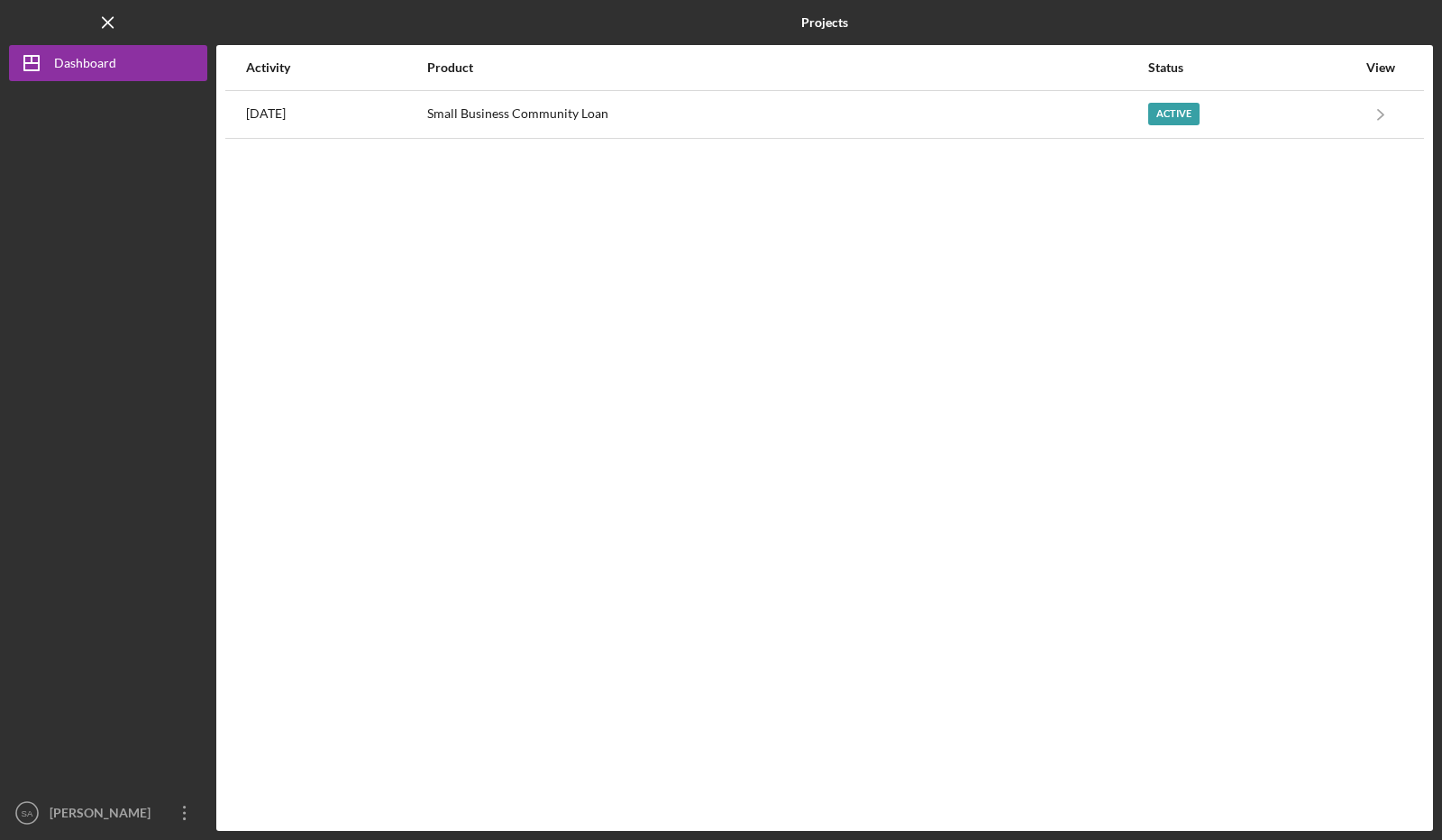 The width and height of the screenshot is (1442, 840). I want to click on div: Status, so click(1252, 68).